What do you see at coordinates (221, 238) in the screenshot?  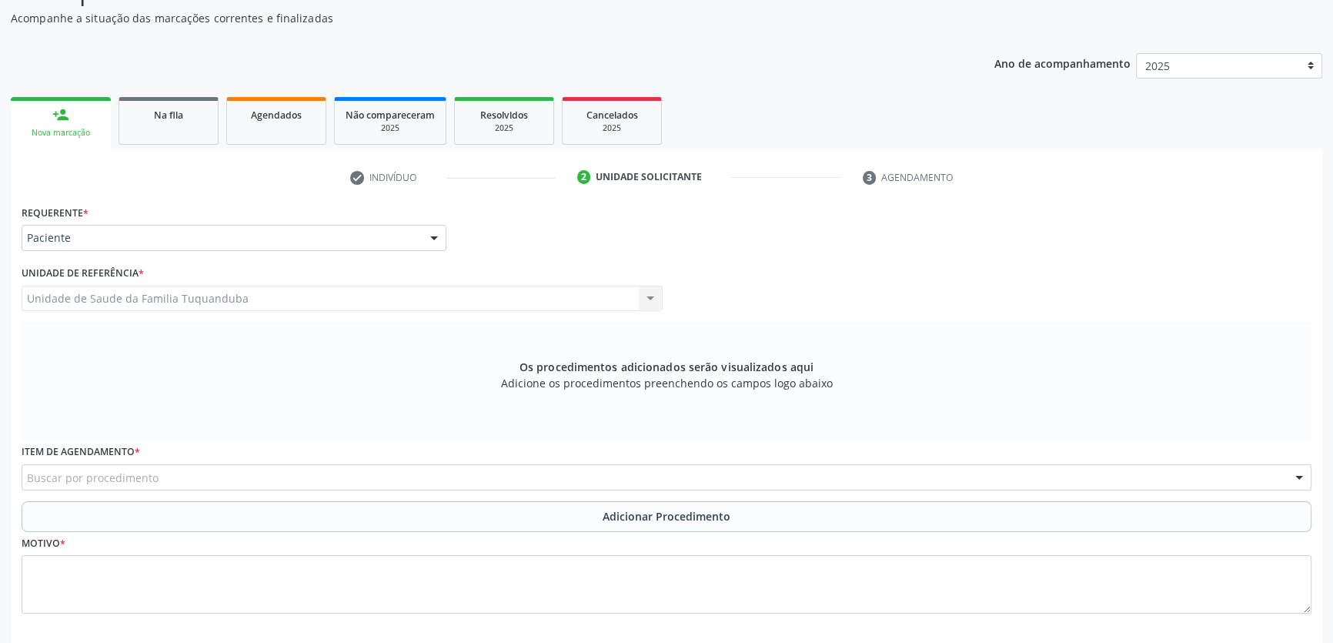 I see `span: Paciente` at bounding box center [221, 238].